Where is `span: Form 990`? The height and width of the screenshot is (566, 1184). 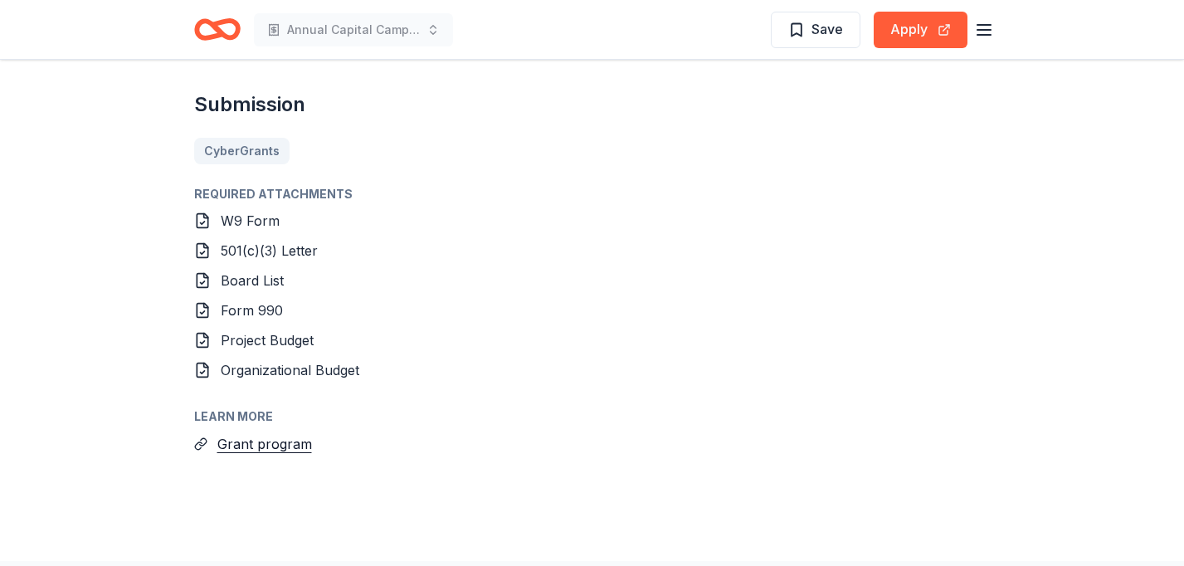 span: Form 990 is located at coordinates (251, 310).